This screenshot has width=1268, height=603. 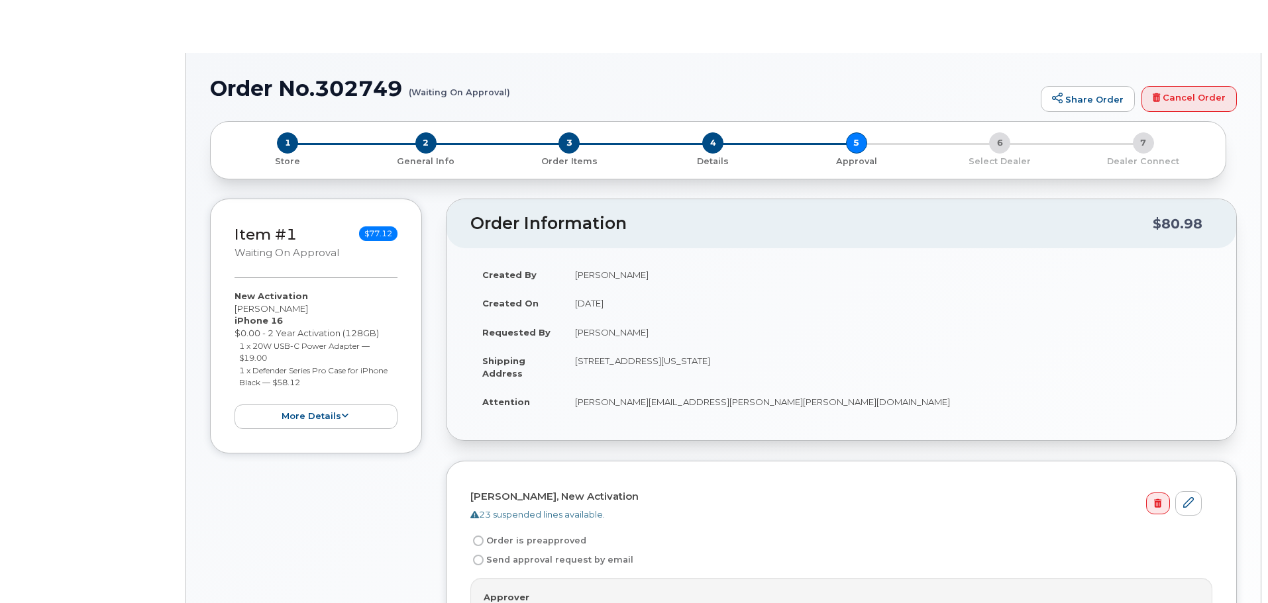 I want to click on strong: Requested By, so click(x=516, y=332).